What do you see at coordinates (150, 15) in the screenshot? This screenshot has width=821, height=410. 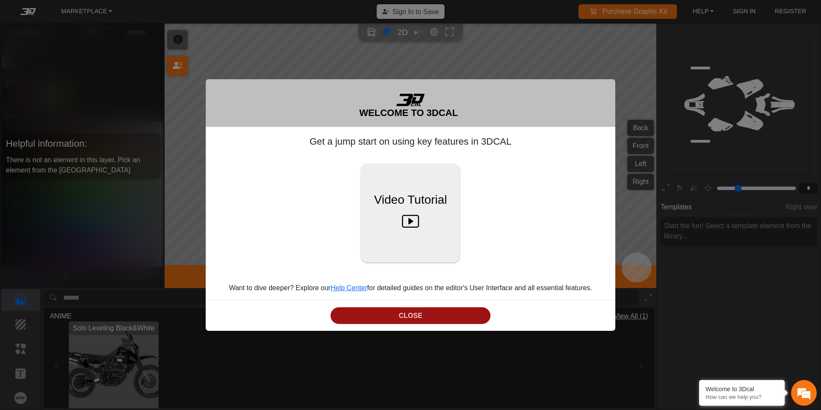 I see `div: Minimize live chat window` at bounding box center [150, 15].